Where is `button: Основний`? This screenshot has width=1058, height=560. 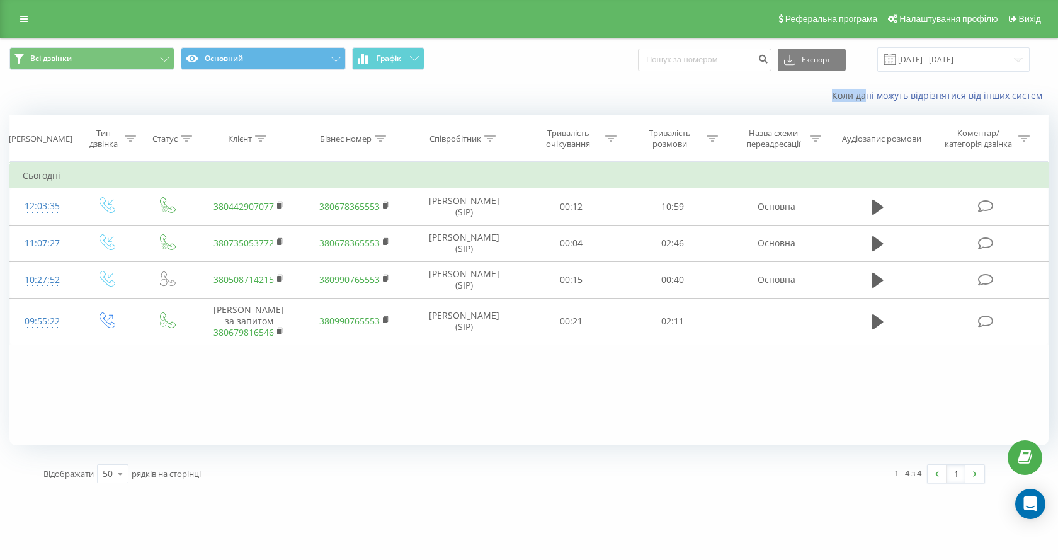 button: Основний is located at coordinates (263, 59).